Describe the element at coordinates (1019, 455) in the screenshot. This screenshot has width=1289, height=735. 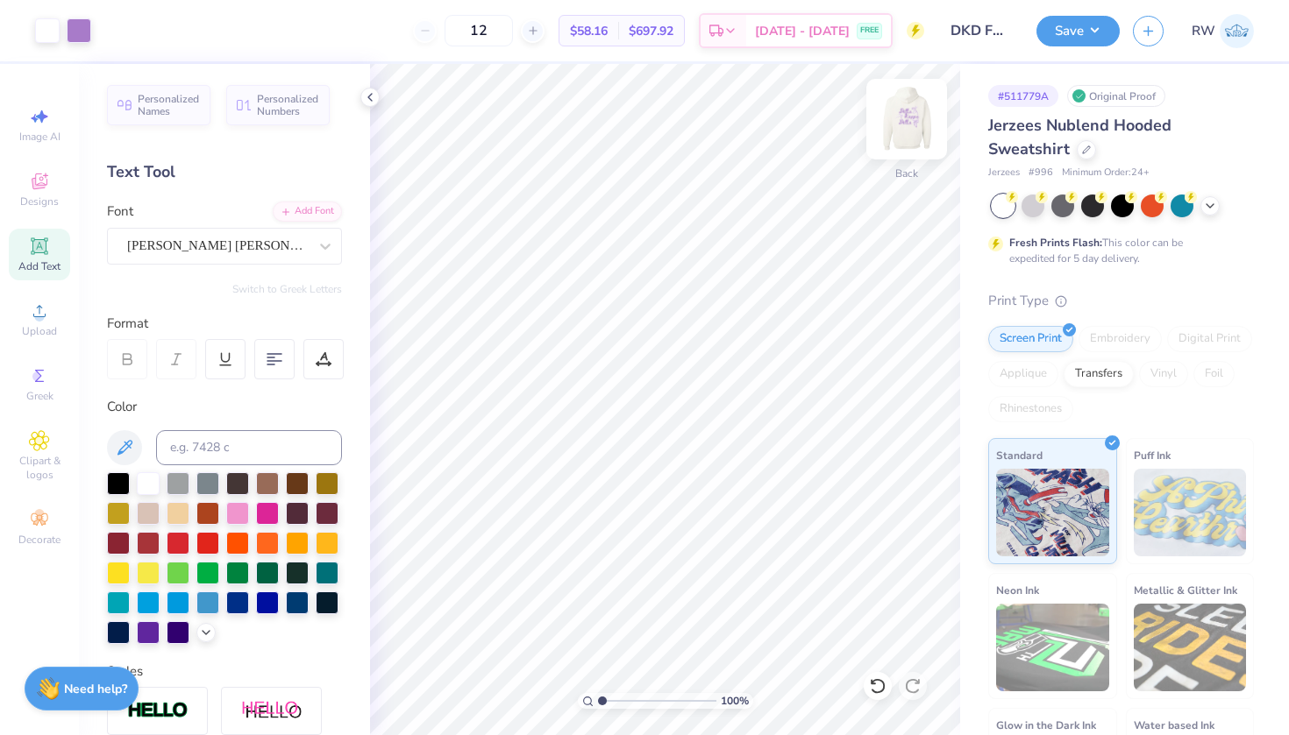
I see `span: Standard` at that location.